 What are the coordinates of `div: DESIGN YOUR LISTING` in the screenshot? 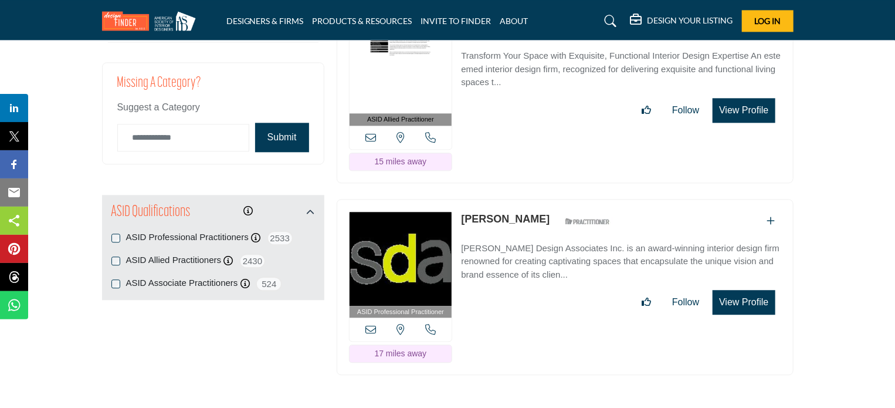 It's located at (682, 21).